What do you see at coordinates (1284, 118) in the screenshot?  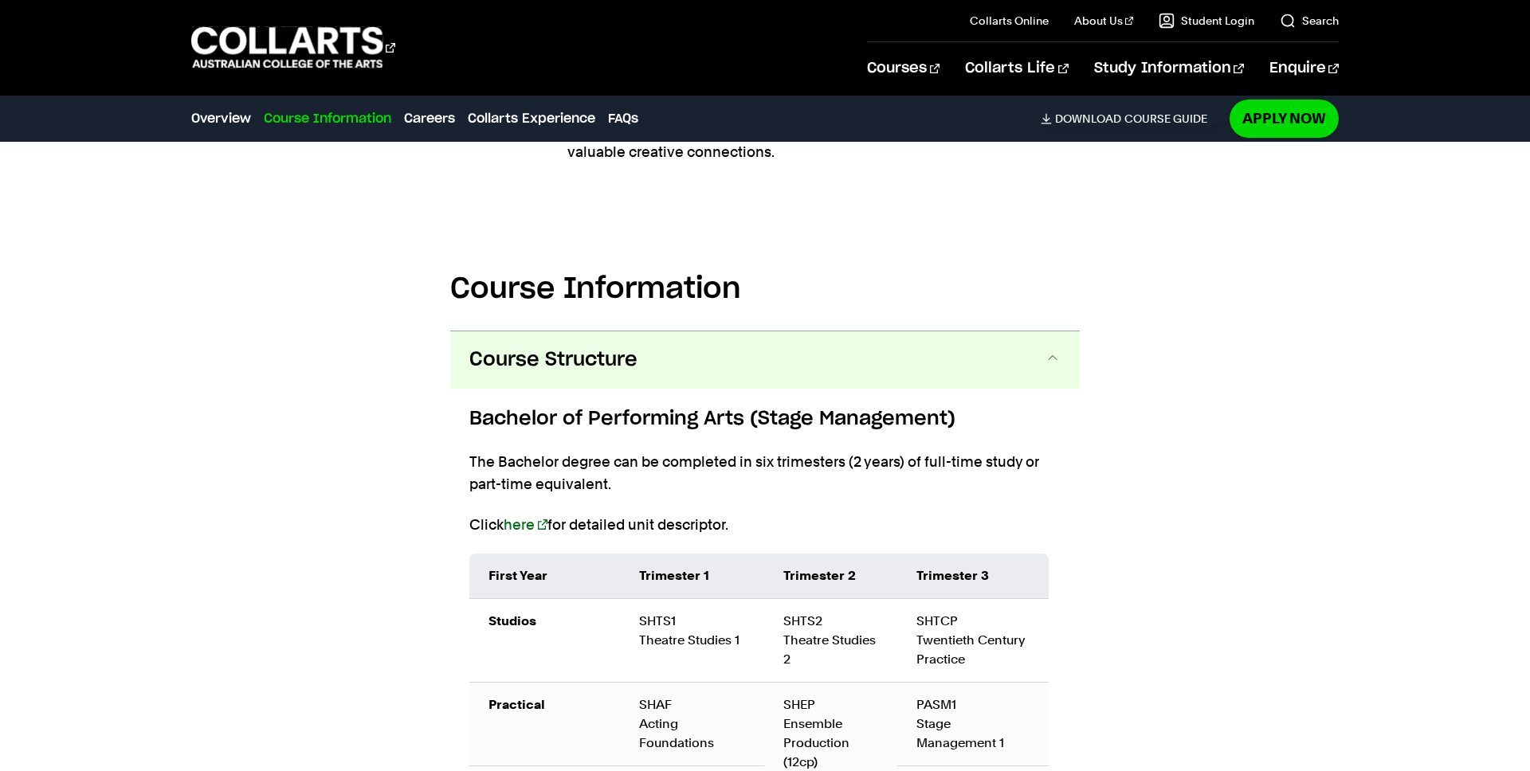 I see `a: Apply Now` at bounding box center [1284, 118].